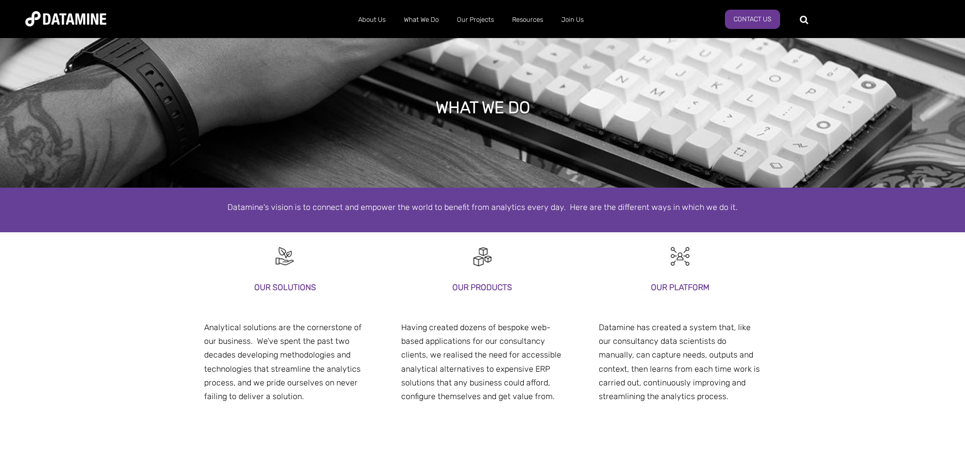 Image resolution: width=965 pixels, height=462 pixels. I want to click on img: Recruitment Black-10-1, so click(285, 256).